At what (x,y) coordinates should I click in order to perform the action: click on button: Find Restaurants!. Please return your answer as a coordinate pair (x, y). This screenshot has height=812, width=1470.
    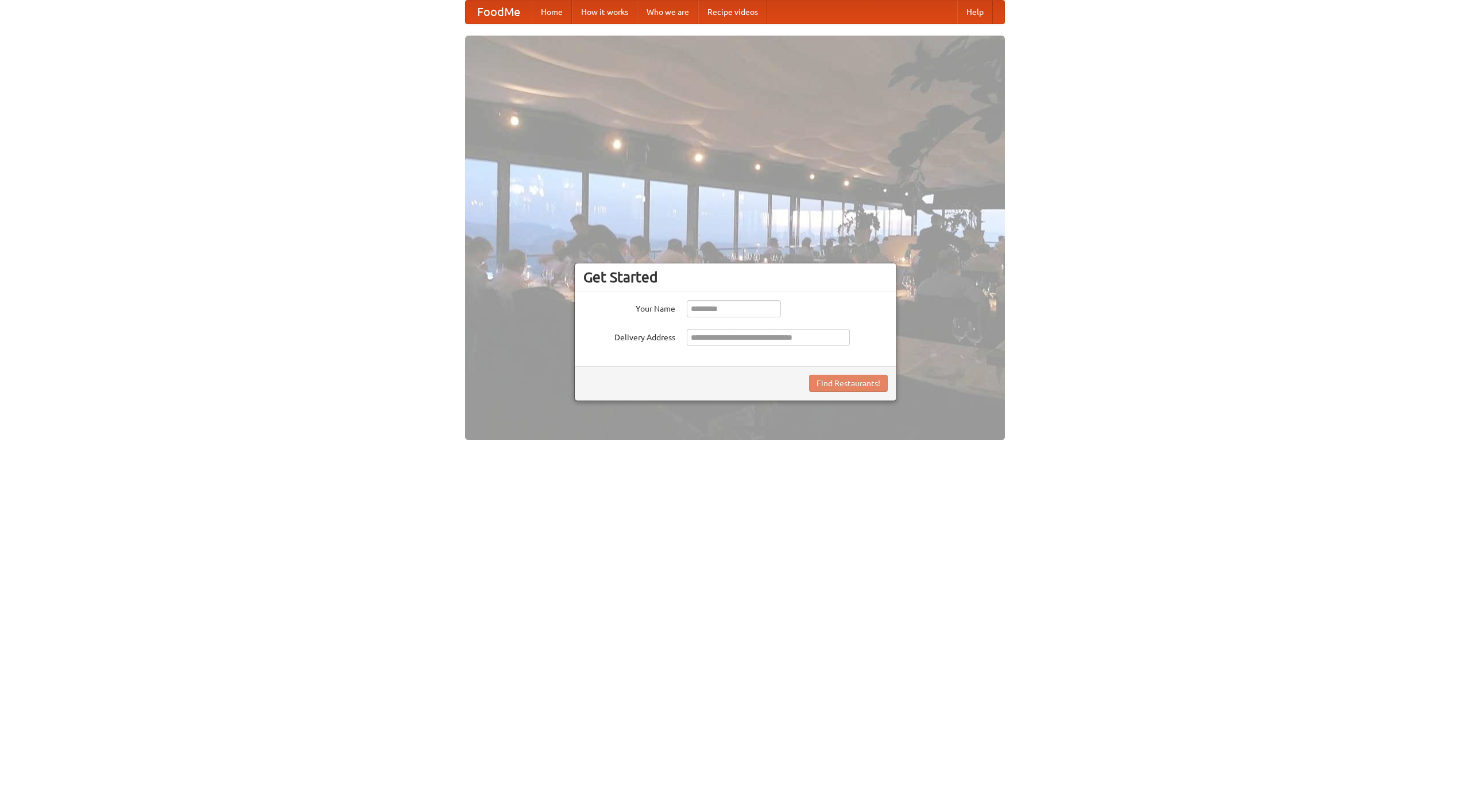
    Looking at the image, I should click on (849, 383).